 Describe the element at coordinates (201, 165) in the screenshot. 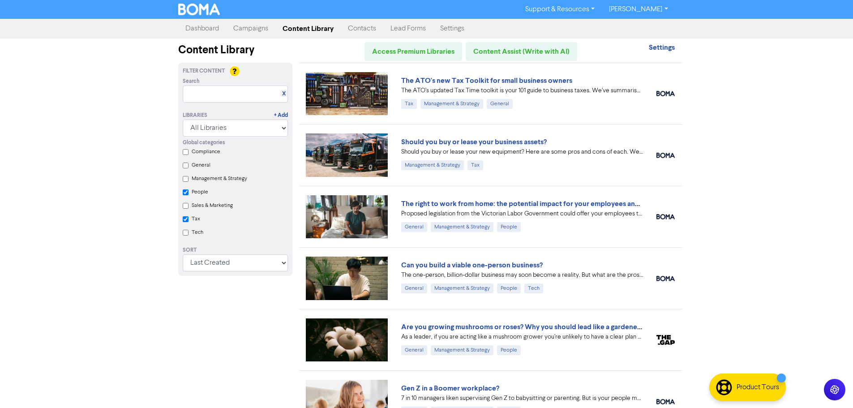

I see `label: General` at that location.